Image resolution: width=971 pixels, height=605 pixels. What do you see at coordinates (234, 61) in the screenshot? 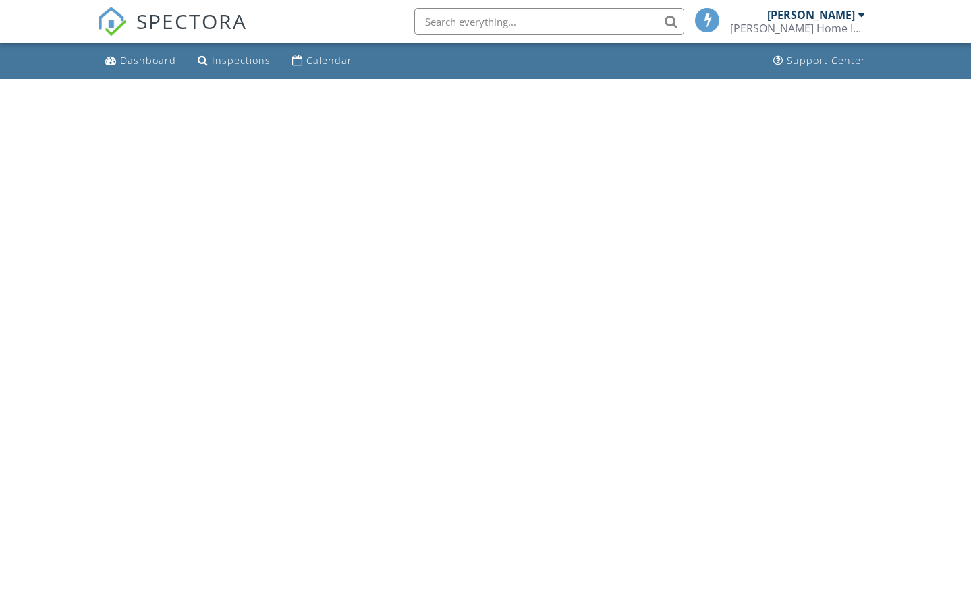
I see `a: Inspections` at bounding box center [234, 61].